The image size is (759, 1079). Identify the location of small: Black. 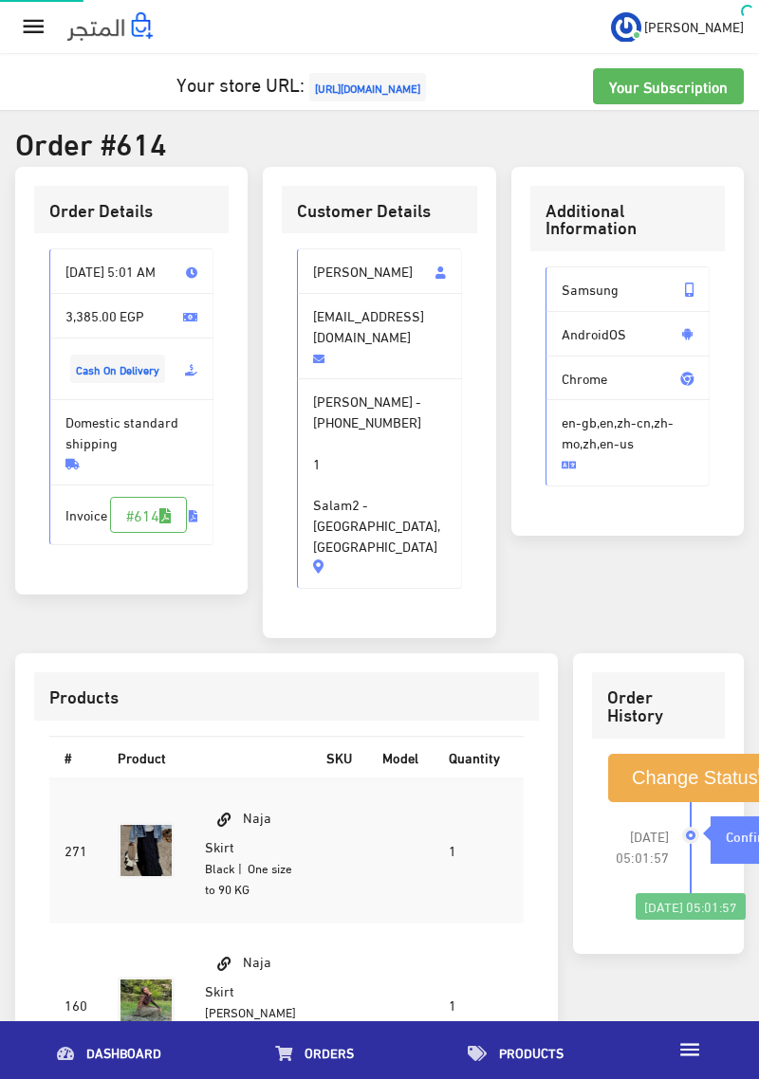
(220, 868).